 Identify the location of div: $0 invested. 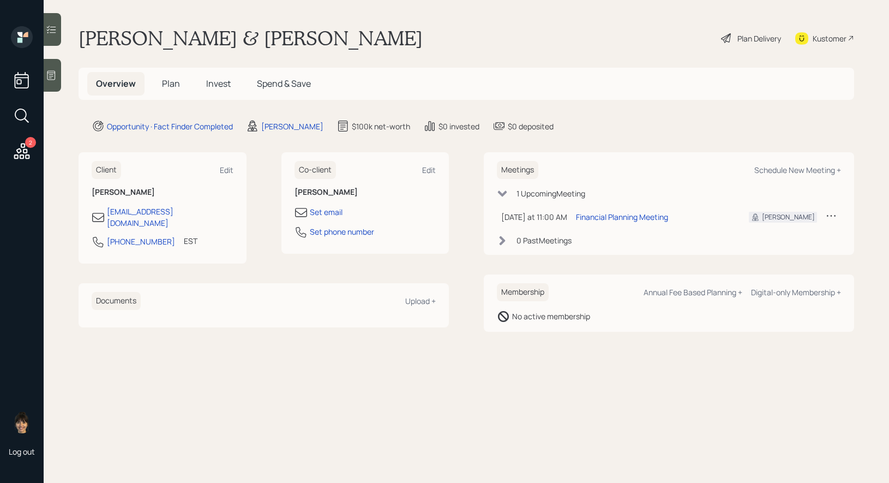
(459, 126).